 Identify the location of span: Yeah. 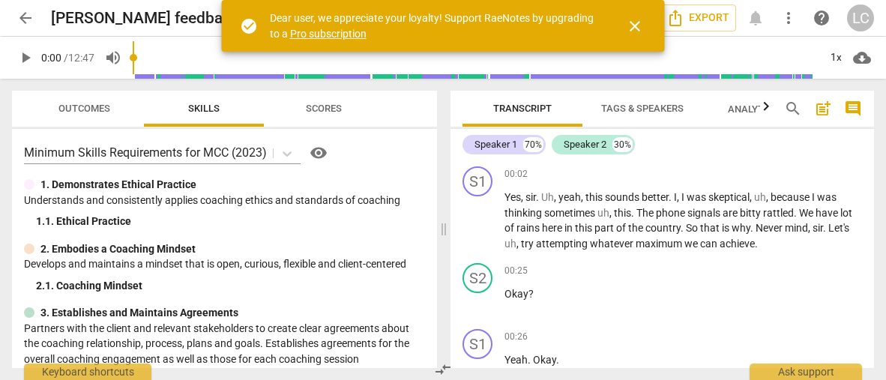
(516, 360).